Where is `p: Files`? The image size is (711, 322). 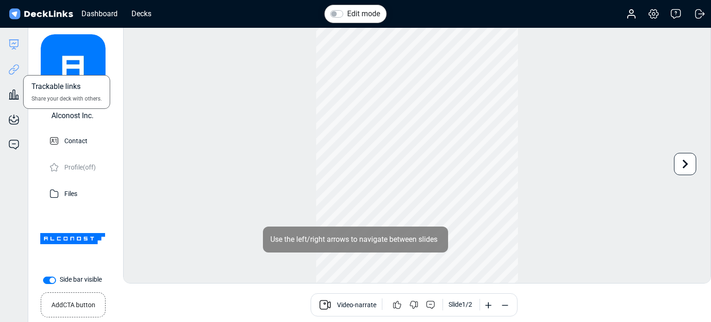 p: Files is located at coordinates (71, 192).